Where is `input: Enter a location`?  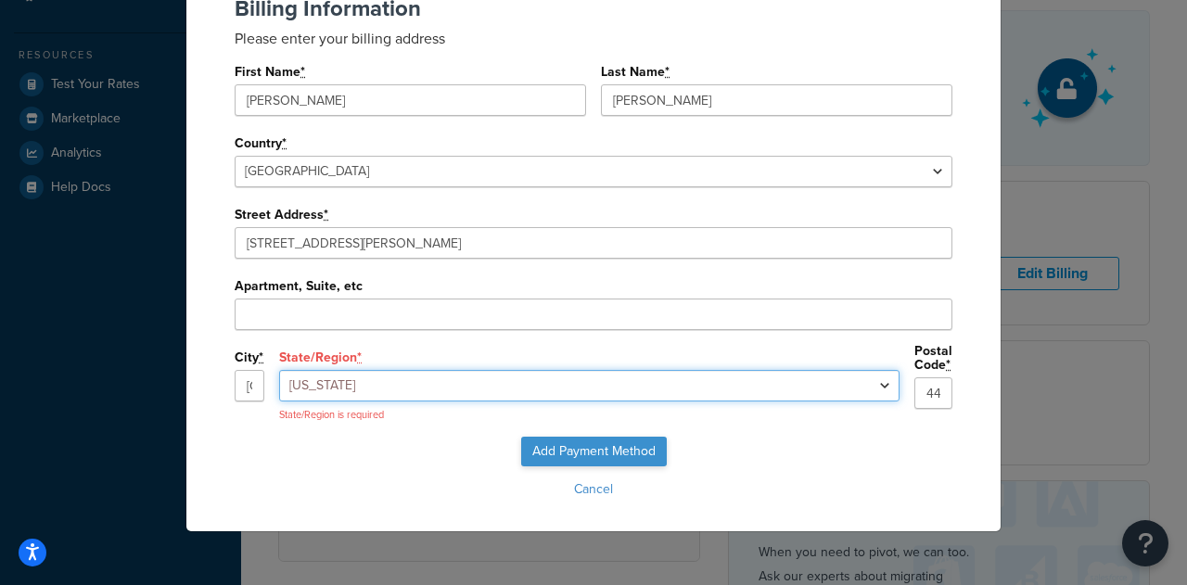 input: Enter a location is located at coordinates (594, 243).